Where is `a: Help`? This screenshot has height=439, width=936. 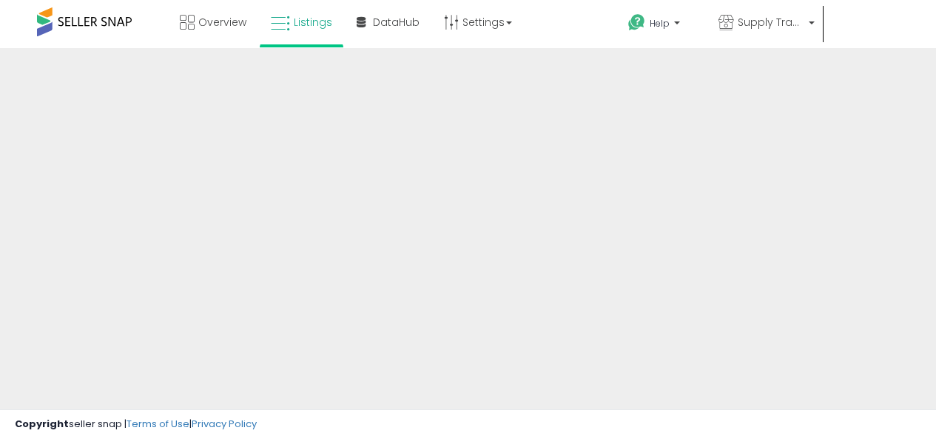
a: Help is located at coordinates (661, 25).